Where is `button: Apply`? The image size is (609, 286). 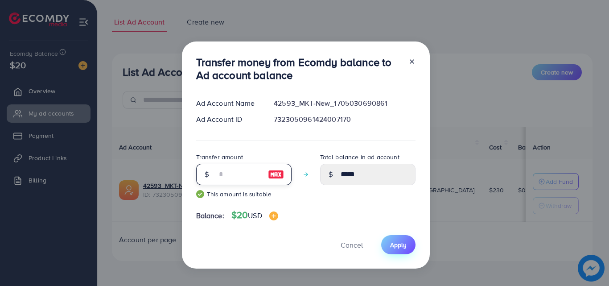
button: Apply is located at coordinates (398, 244).